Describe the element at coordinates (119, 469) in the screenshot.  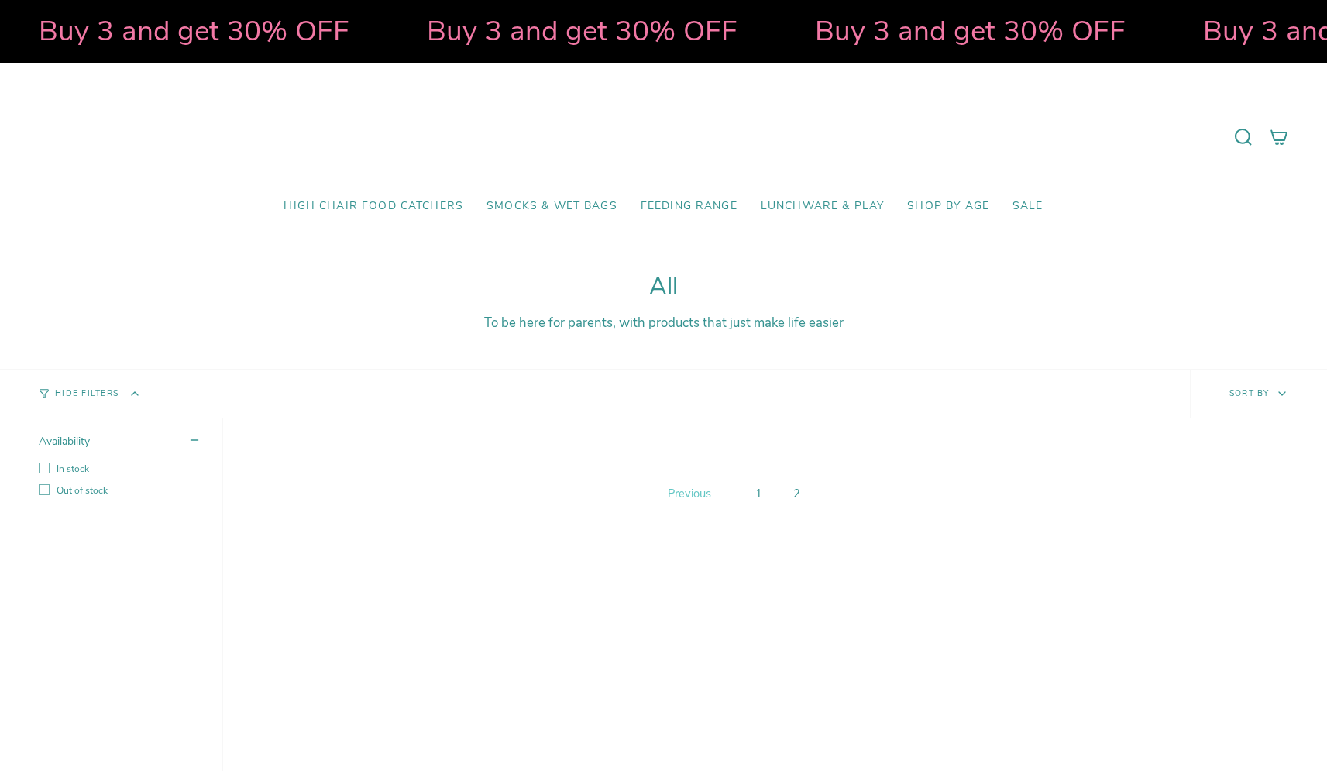
I see `label: In stock` at that location.